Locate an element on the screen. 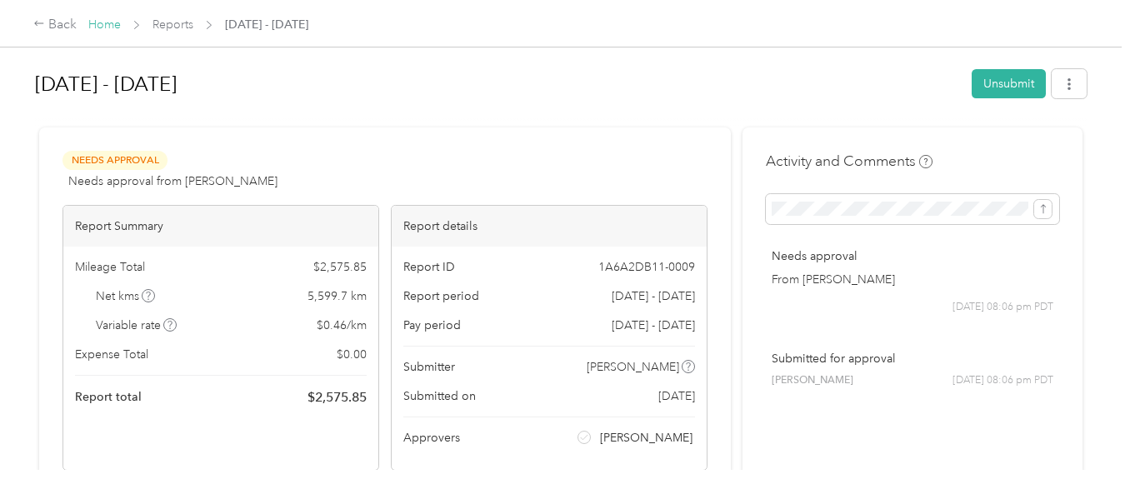 This screenshot has height=499, width=1130. button: Unsubmit is located at coordinates (1009, 83).